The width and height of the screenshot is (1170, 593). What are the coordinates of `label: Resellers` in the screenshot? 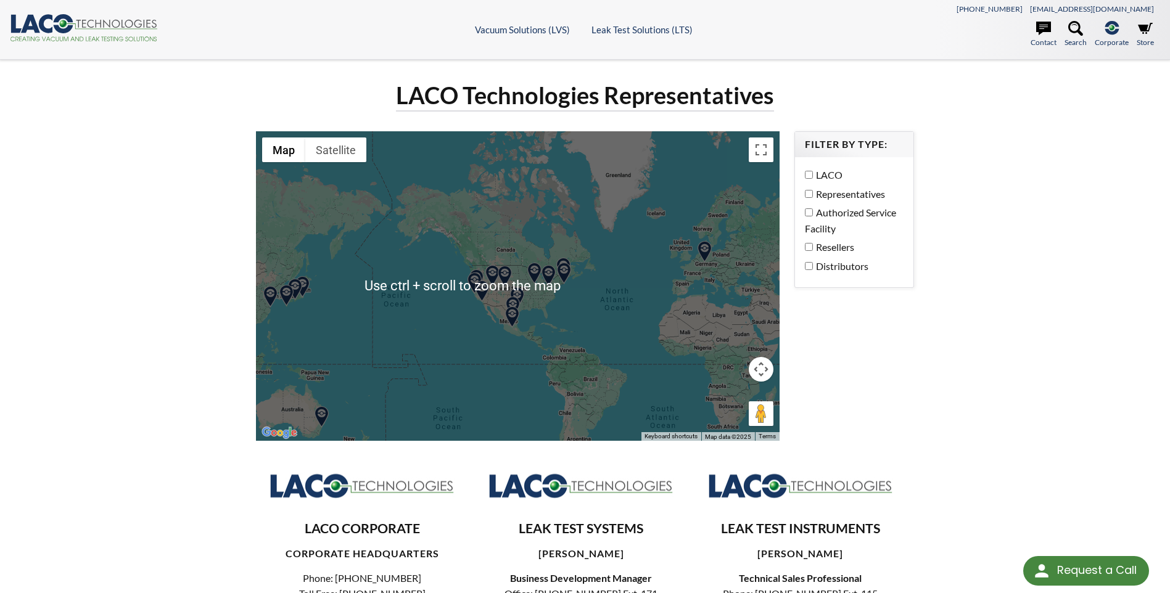 It's located at (851, 247).